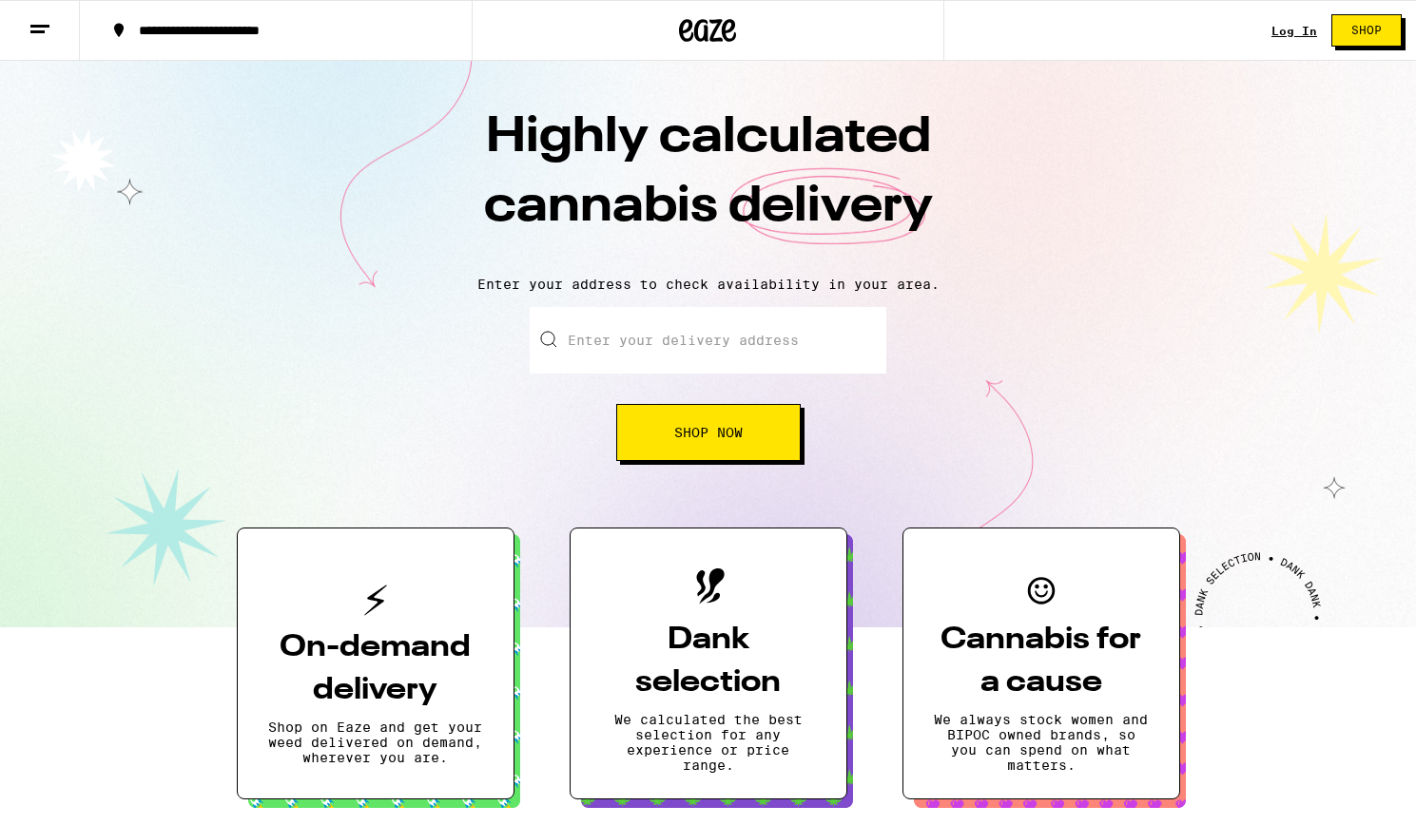 Image resolution: width=1416 pixels, height=825 pixels. What do you see at coordinates (376, 669) in the screenshot?
I see `h3: On-demand delivery` at bounding box center [376, 669].